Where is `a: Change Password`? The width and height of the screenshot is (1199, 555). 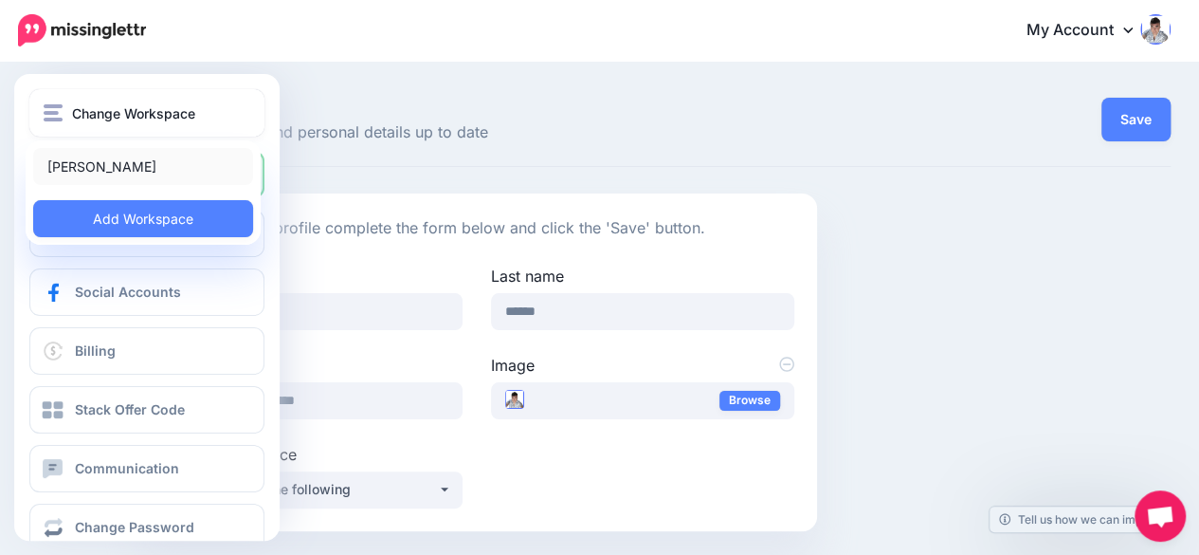
a: Change Password is located at coordinates (147, 527).